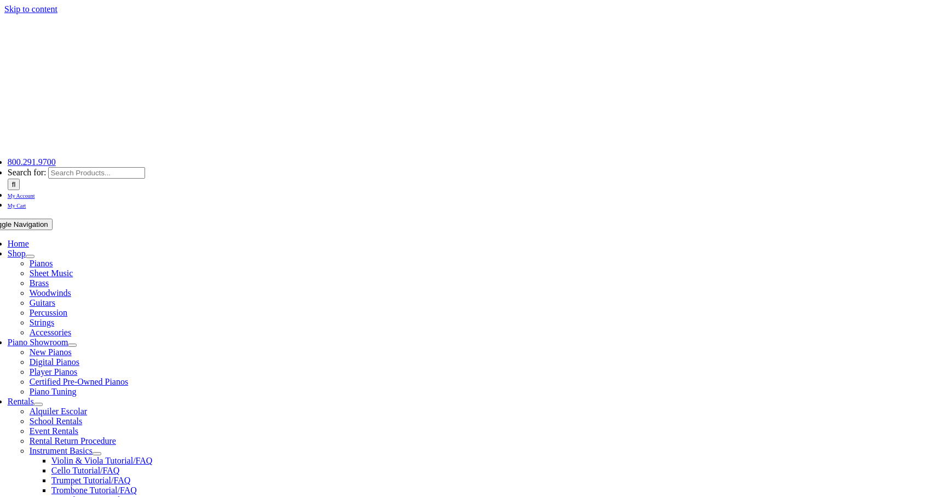 The image size is (946, 497). What do you see at coordinates (58, 411) in the screenshot?
I see `span: Alquiler Escolar` at bounding box center [58, 411].